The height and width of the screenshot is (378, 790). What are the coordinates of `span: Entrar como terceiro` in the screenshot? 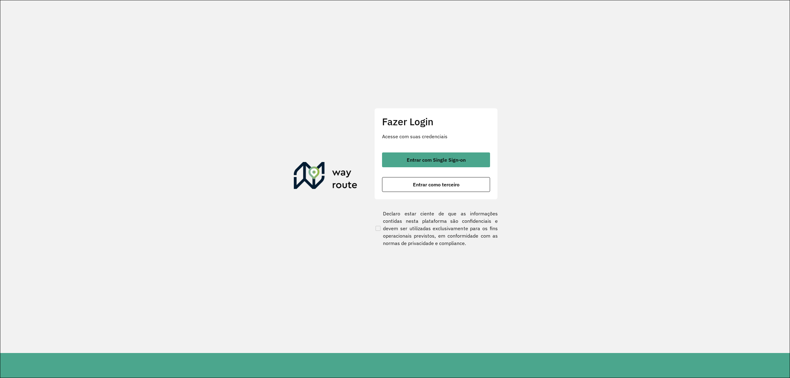 It's located at (436, 185).